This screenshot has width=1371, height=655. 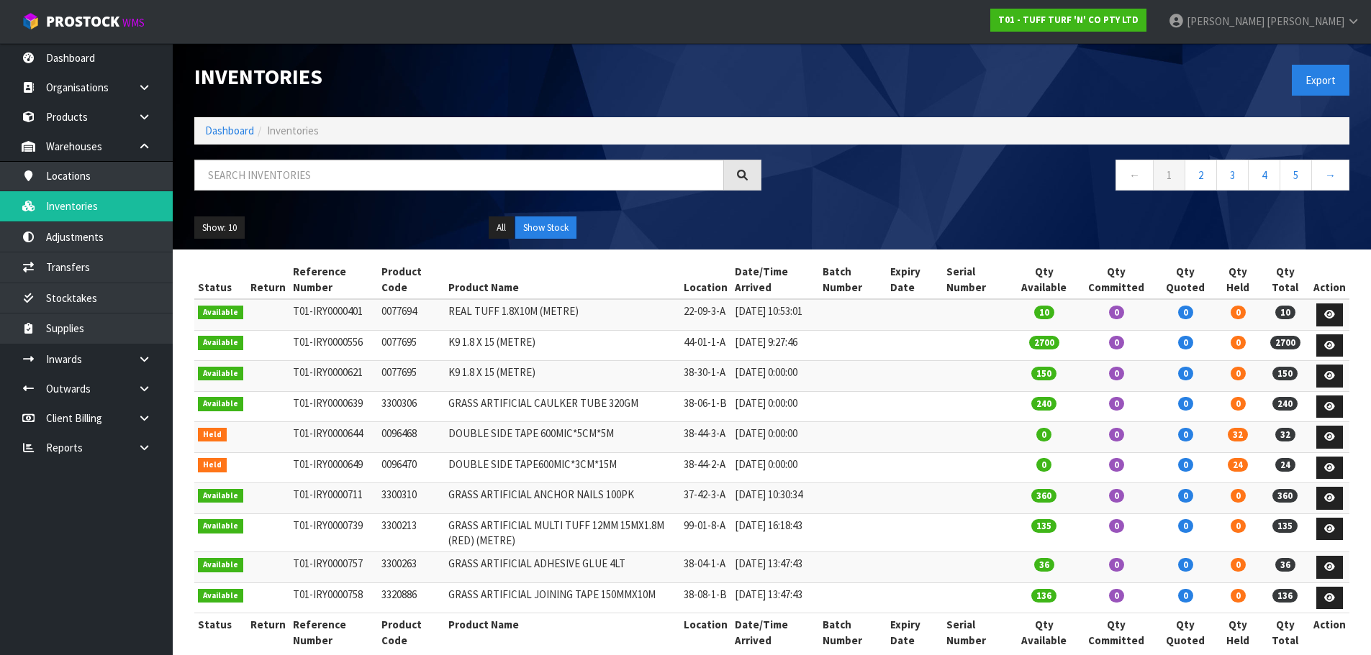 What do you see at coordinates (219, 228) in the screenshot?
I see `button: Show: 10` at bounding box center [219, 228].